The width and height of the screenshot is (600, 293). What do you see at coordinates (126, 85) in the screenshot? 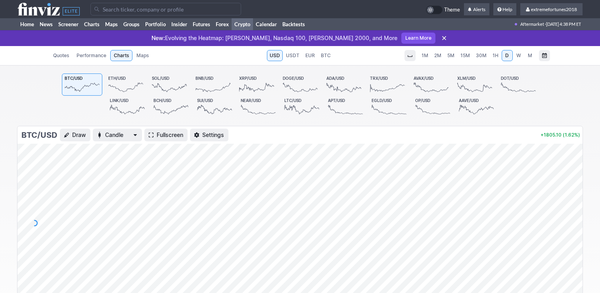
I see `a: ETH/USD` at bounding box center [126, 85].